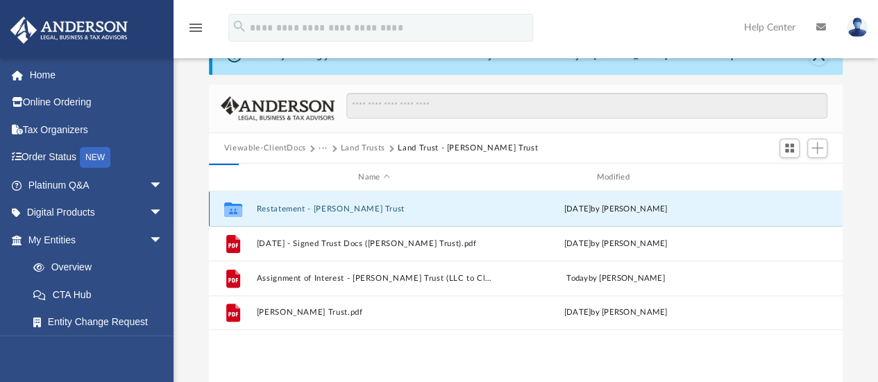  Describe the element at coordinates (790, 149) in the screenshot. I see `button: Switch to Grid View` at that location.